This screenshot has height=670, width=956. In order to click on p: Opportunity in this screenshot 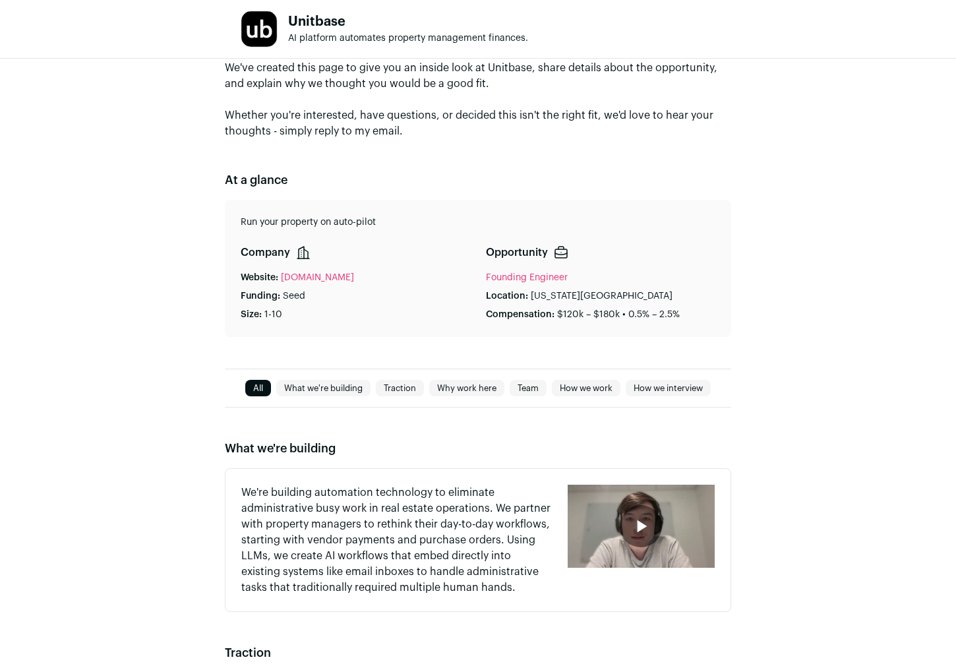, I will do `click(517, 252)`.